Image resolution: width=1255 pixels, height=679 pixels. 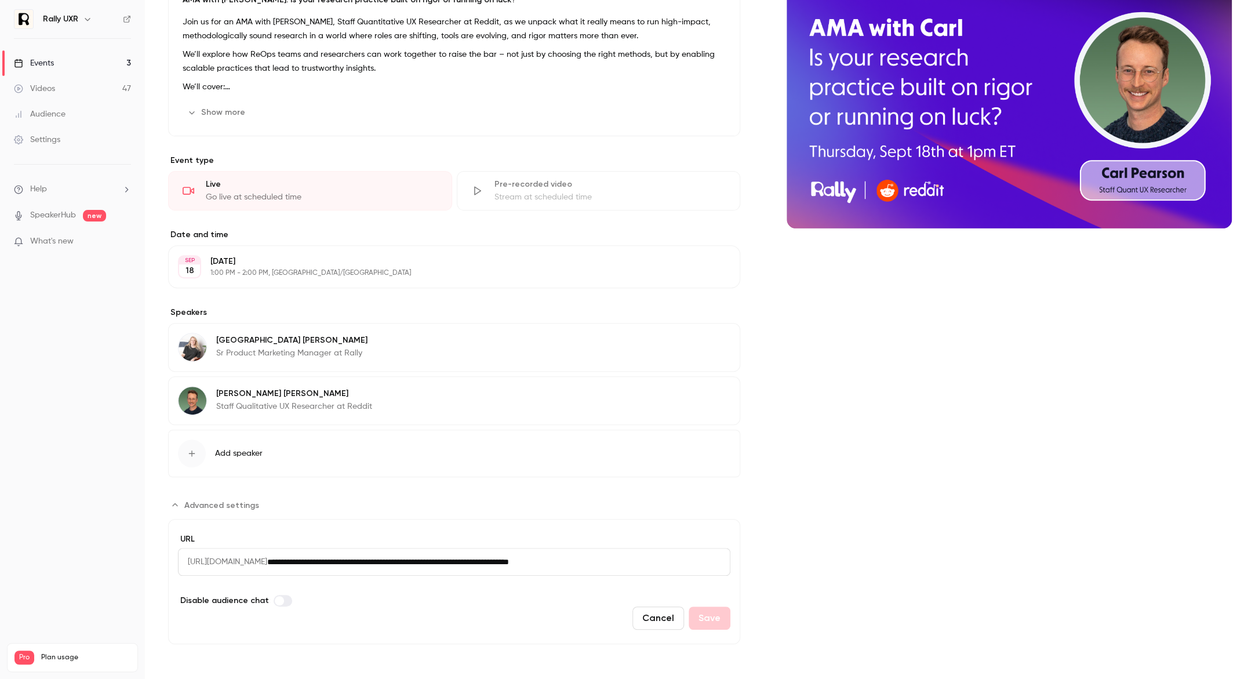 I want to click on span: Advanced settings, so click(x=221, y=505).